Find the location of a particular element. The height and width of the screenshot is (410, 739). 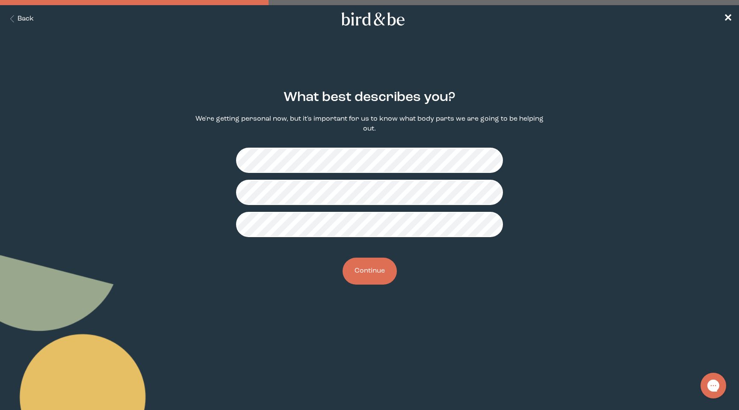

button: Back Button is located at coordinates (20, 19).